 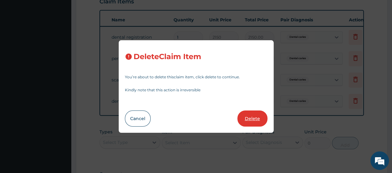 I want to click on button: Cancel, so click(x=138, y=119).